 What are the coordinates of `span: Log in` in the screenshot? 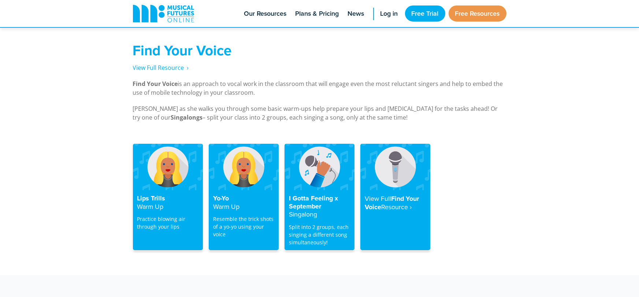 It's located at (389, 14).